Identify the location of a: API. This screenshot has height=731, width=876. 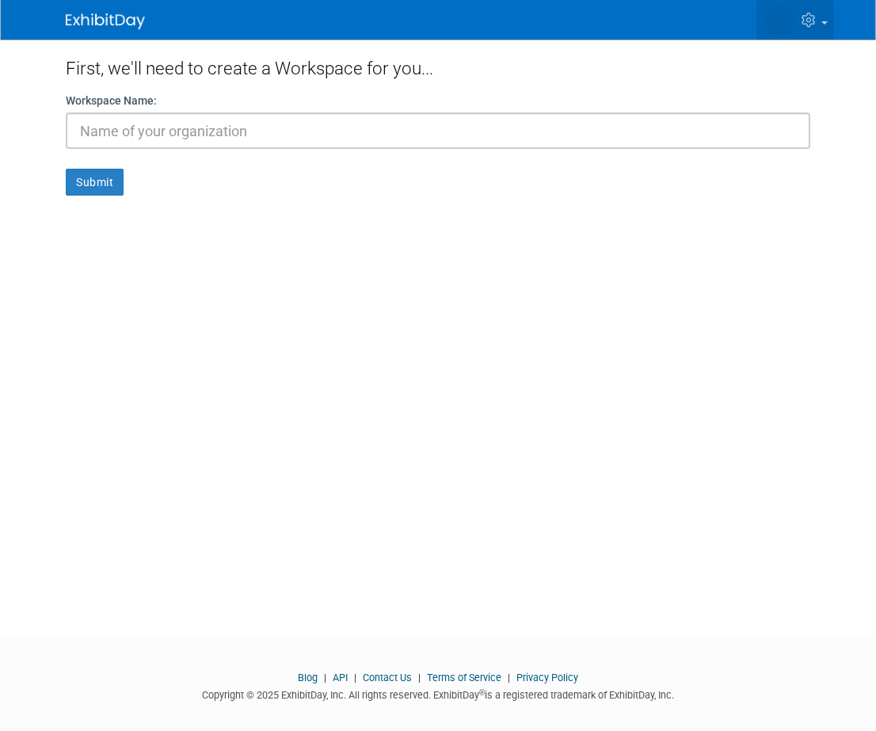
(340, 677).